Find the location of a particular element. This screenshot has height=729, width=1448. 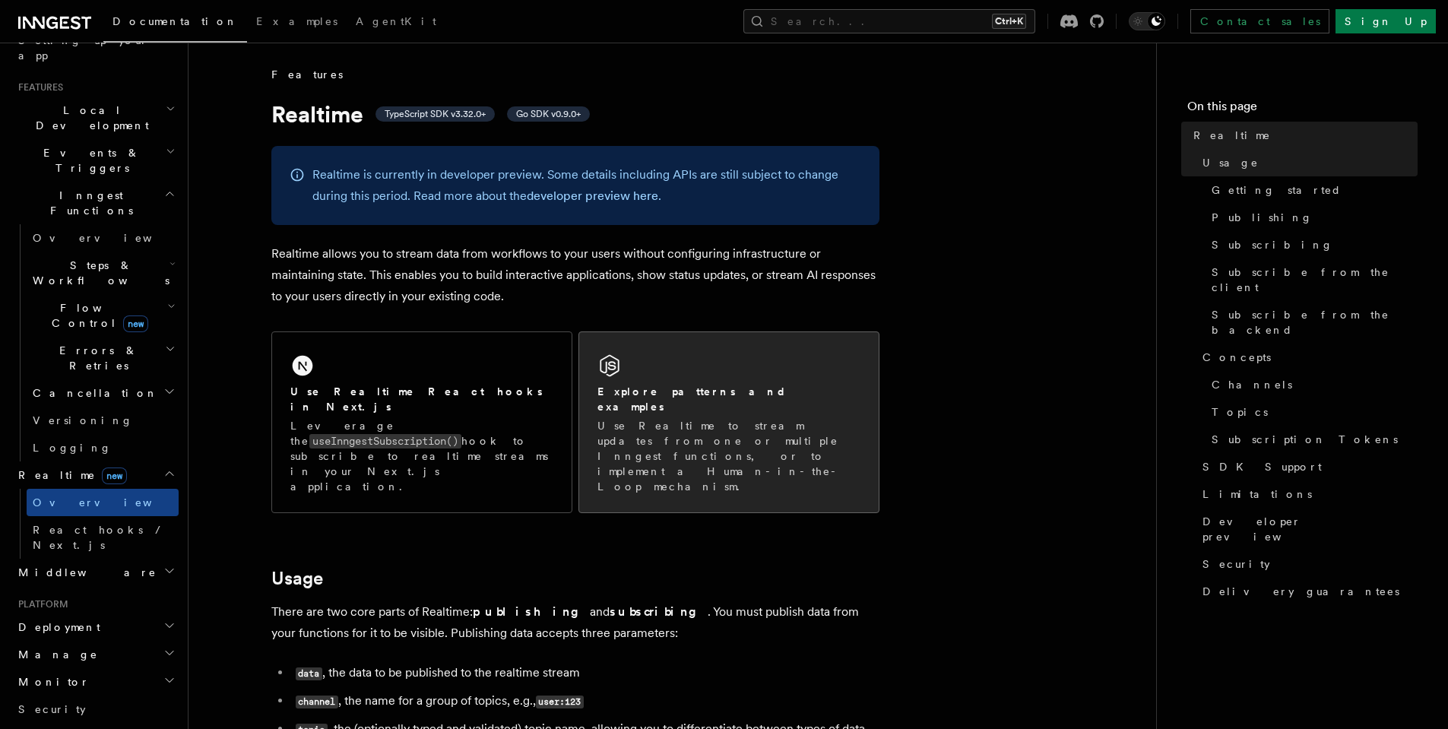

button: Middleware is located at coordinates (95, 572).